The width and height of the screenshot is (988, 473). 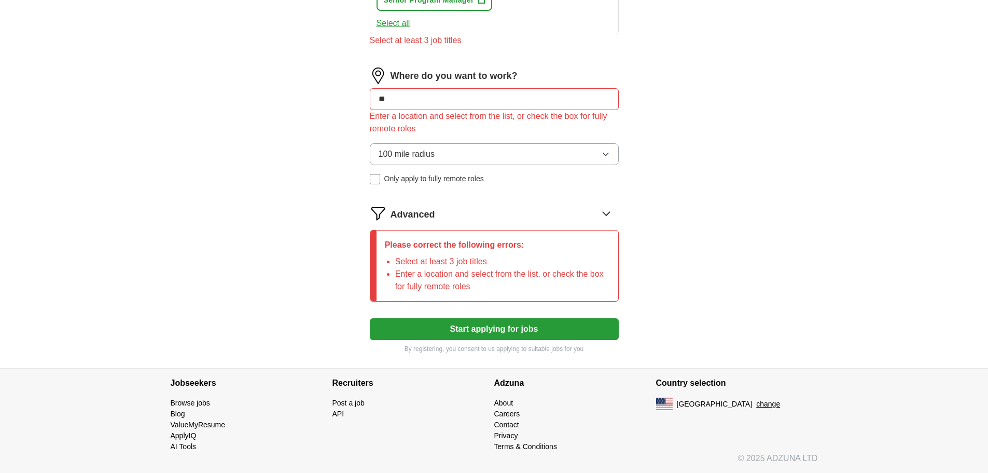 What do you see at coordinates (393, 23) in the screenshot?
I see `button: Select all` at bounding box center [393, 23].